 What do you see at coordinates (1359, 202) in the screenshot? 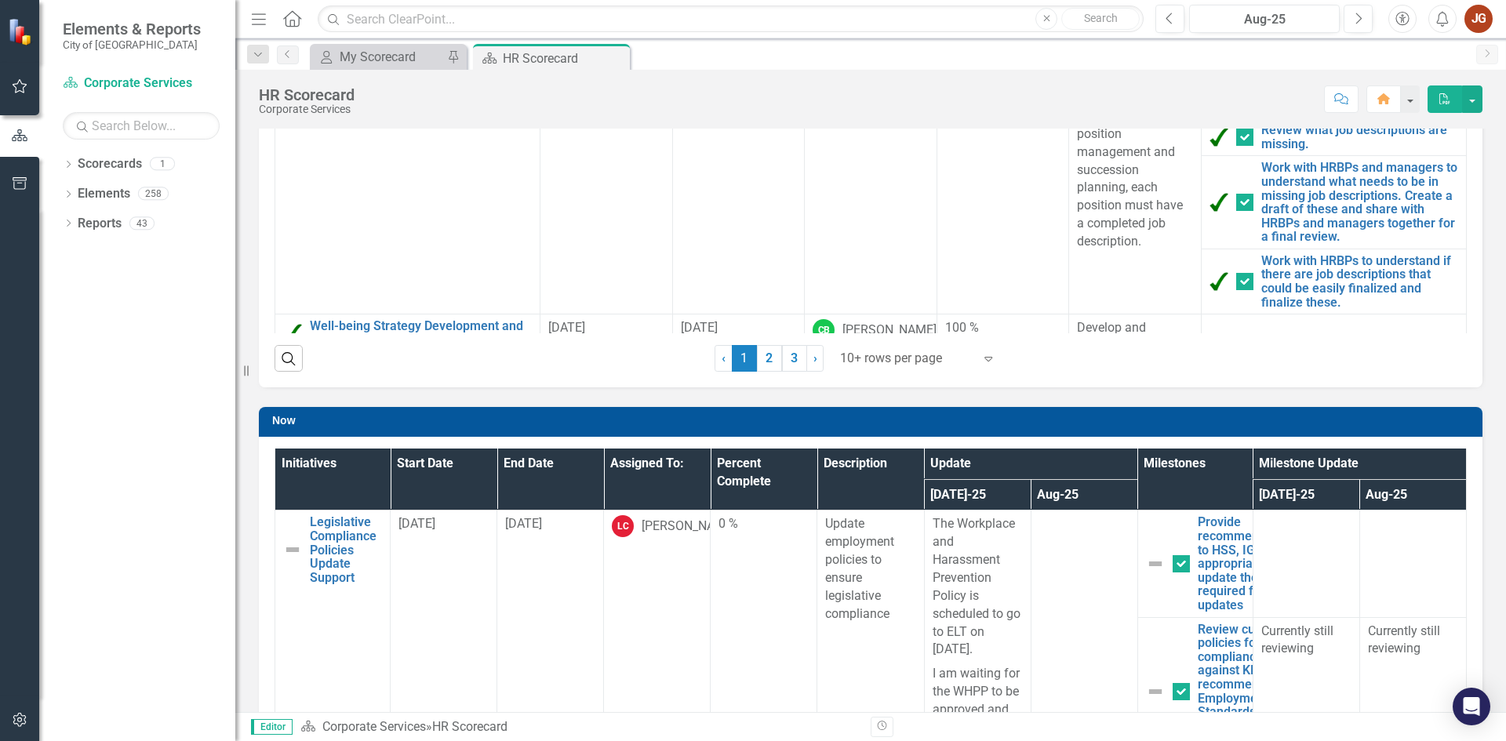
I see `a: Work with HRBPs and managers to understand what needs to be in missing job descriptions. Create a...` at bounding box center [1359, 202].